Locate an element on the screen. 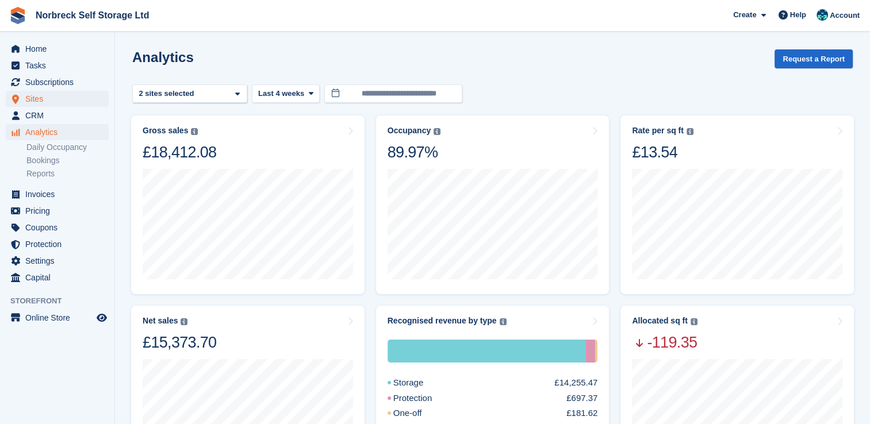 The width and height of the screenshot is (870, 424). h2: Analytics is located at coordinates (163, 57).